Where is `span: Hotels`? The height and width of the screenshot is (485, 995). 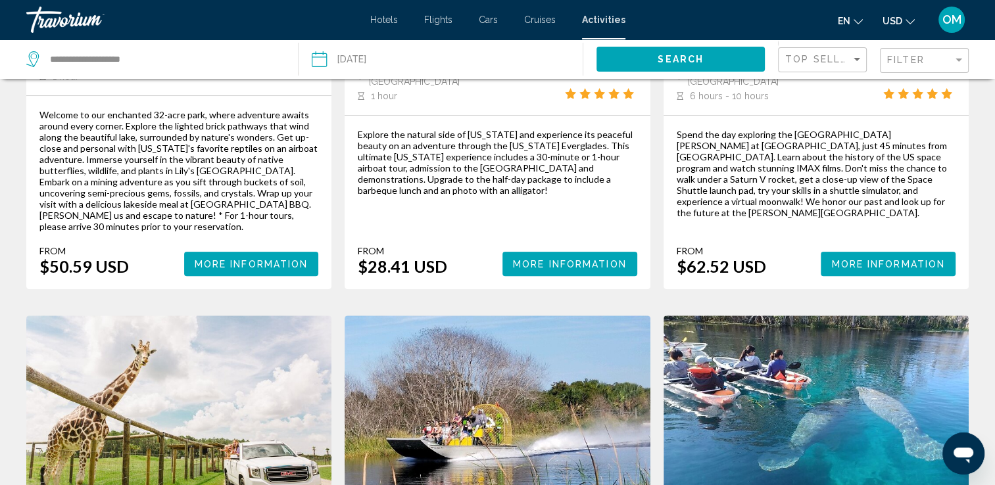 span: Hotels is located at coordinates (384, 20).